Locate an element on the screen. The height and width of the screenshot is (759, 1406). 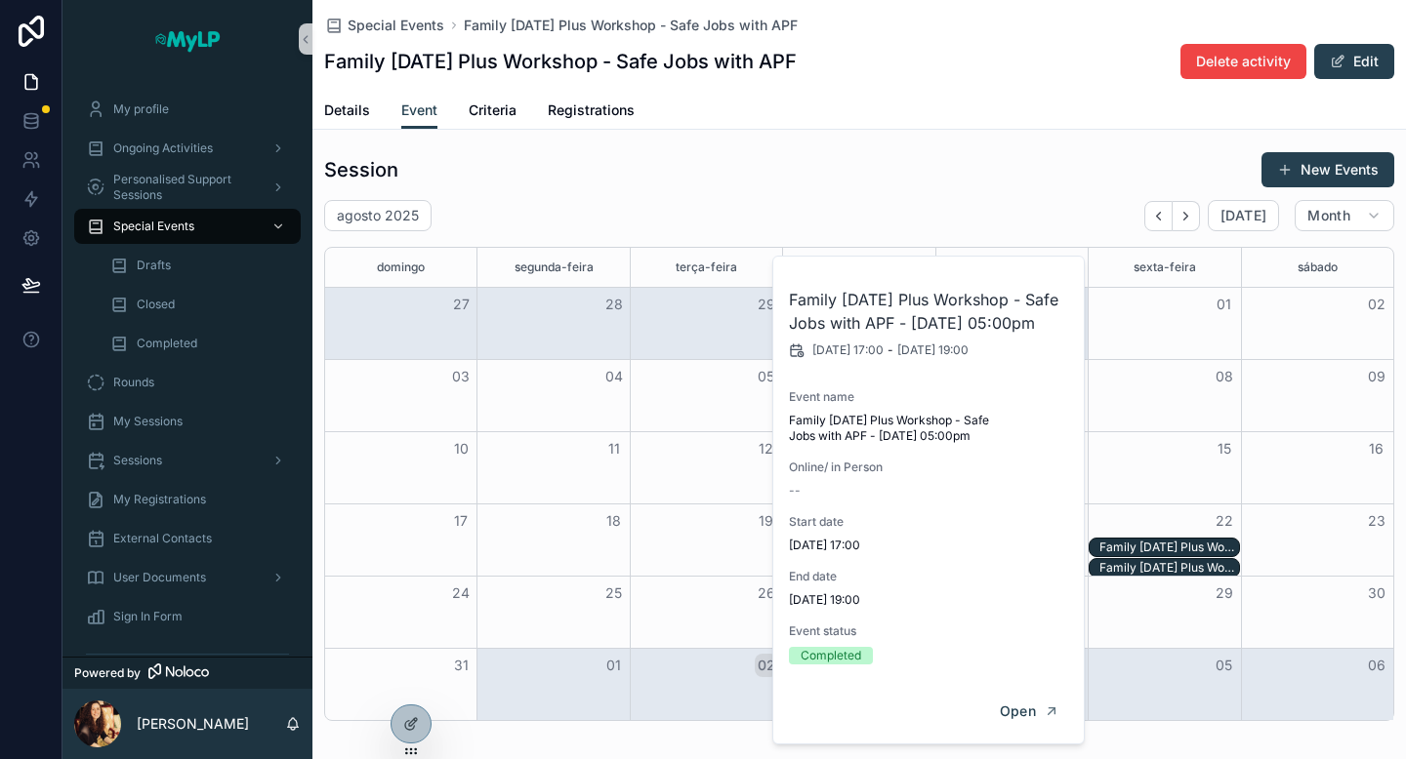
span: User Documents is located at coordinates (159, 578).